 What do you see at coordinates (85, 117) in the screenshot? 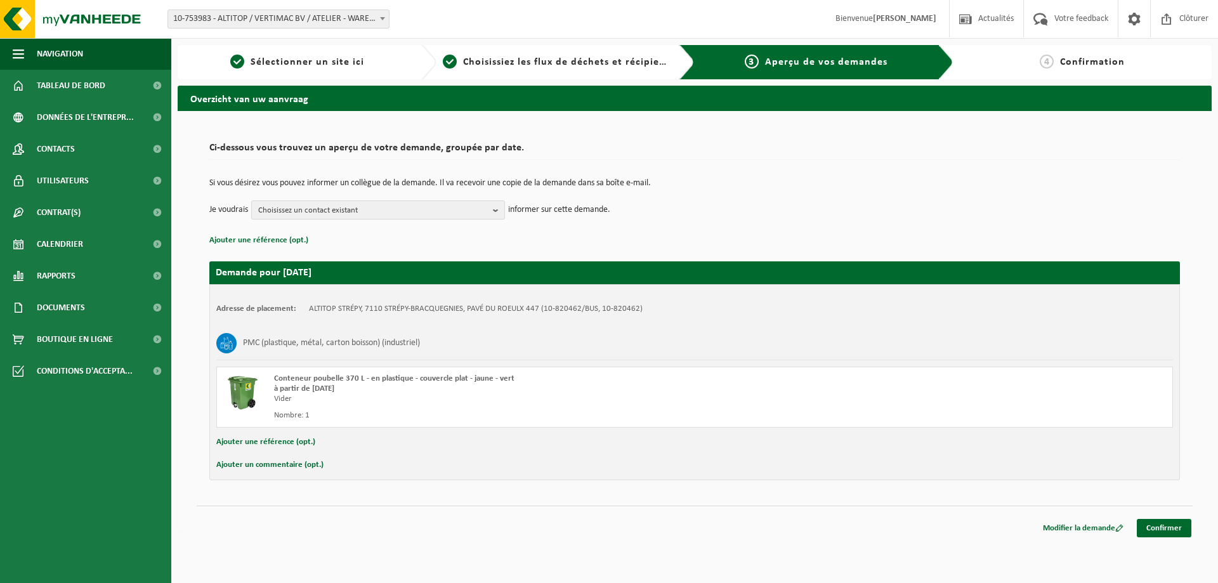
I see `span: Données de l'entrepr...` at bounding box center [85, 117].